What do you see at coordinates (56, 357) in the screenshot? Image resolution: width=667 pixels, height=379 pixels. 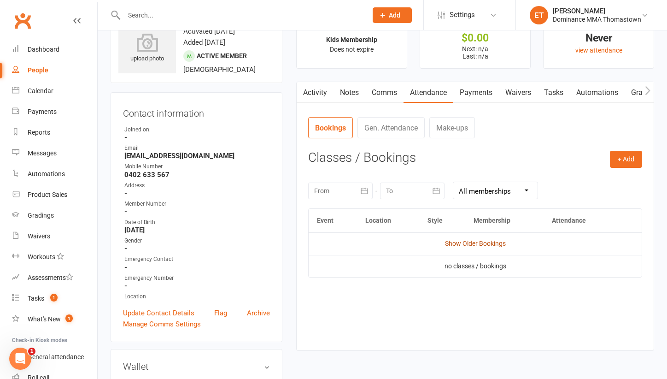 I see `div: General attendance` at bounding box center [56, 357].